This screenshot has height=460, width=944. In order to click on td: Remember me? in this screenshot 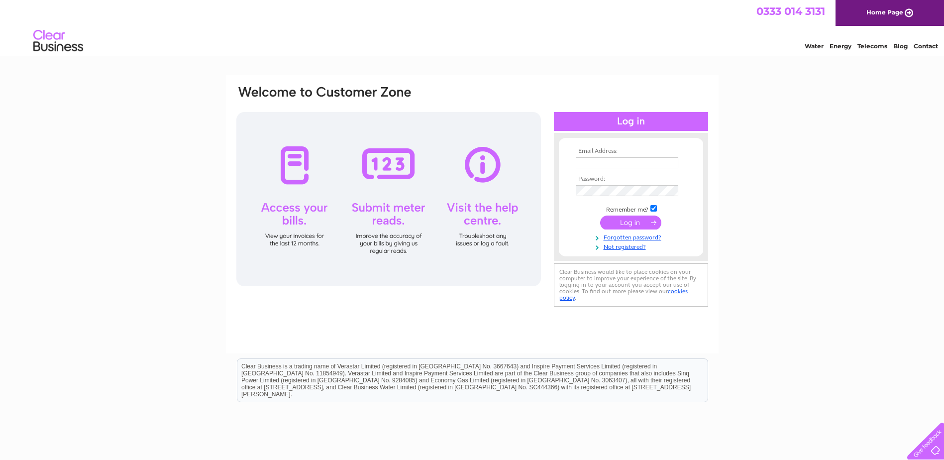, I will do `click(631, 208)`.